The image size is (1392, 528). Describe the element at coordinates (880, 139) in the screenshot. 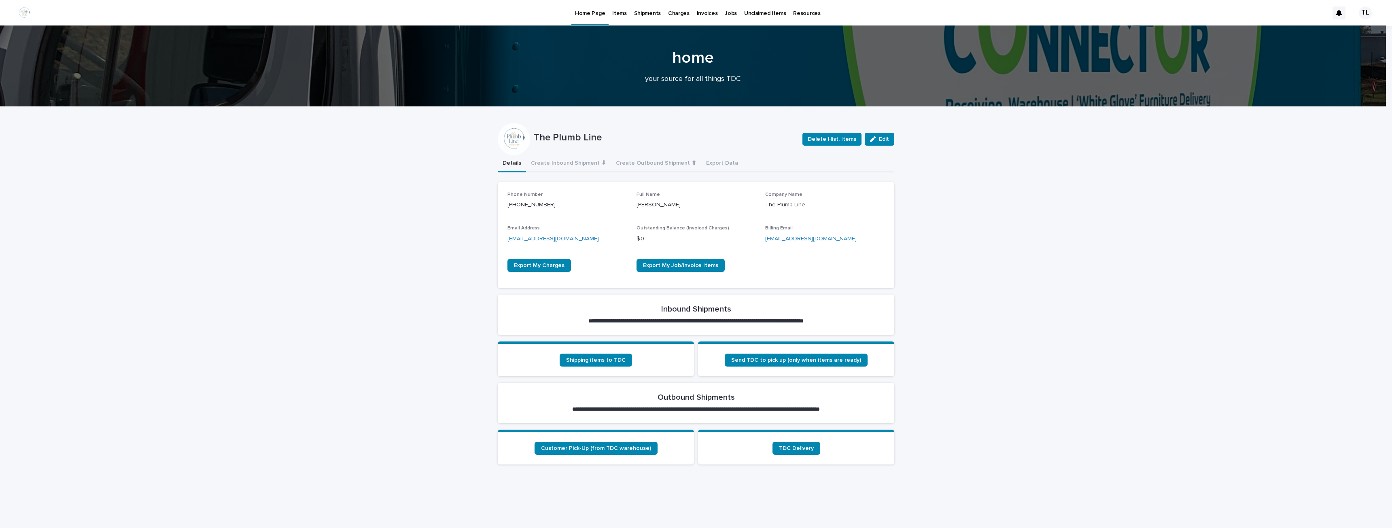

I see `button: Edit` at that location.